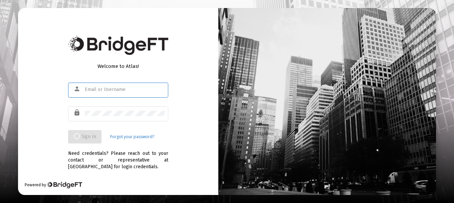 This screenshot has width=454, height=203. Describe the element at coordinates (118, 66) in the screenshot. I see `div: Welcome to Atlas!` at that location.